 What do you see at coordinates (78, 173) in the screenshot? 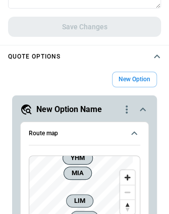
I see `span: MIA` at bounding box center [78, 173].